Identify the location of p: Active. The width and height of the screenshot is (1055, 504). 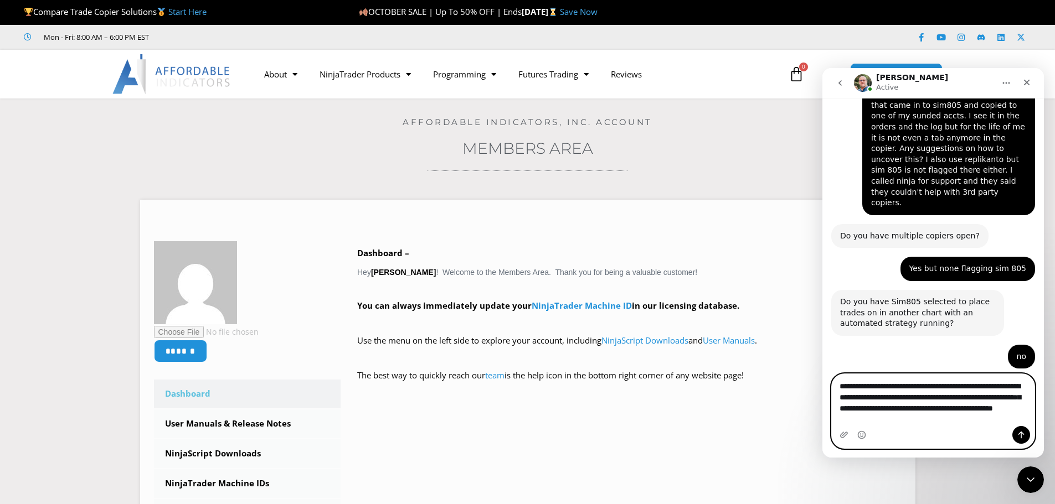
(65, 19).